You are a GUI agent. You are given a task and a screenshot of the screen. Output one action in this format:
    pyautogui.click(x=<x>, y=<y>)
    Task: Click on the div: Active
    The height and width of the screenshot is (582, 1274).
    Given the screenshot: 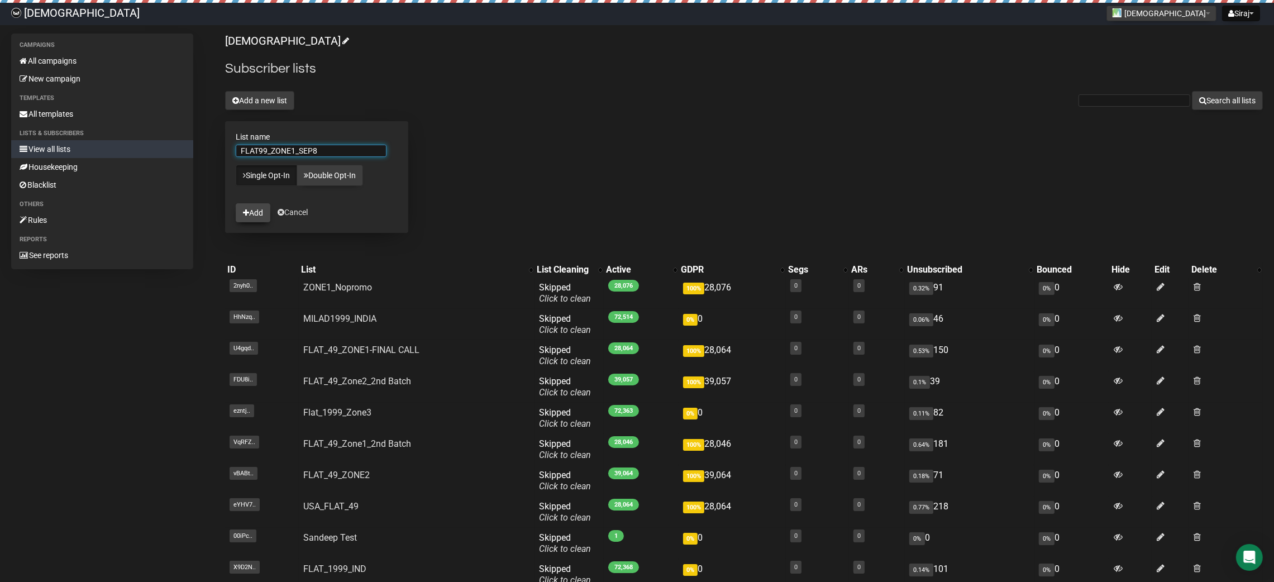 What is the action you would take?
    pyautogui.click(x=637, y=270)
    